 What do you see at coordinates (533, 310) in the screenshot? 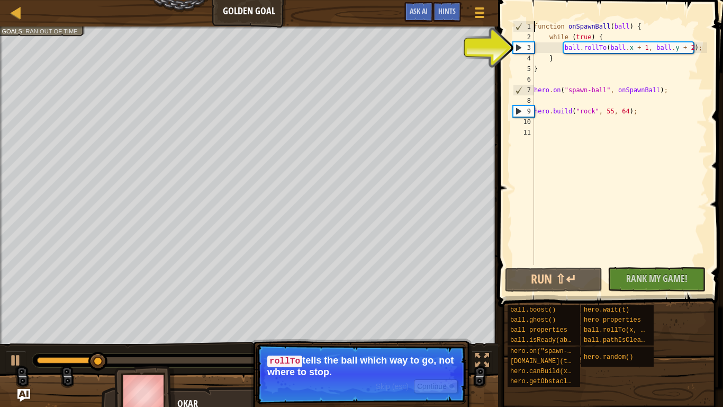
I see `span: ball.boost()` at bounding box center [533, 310].